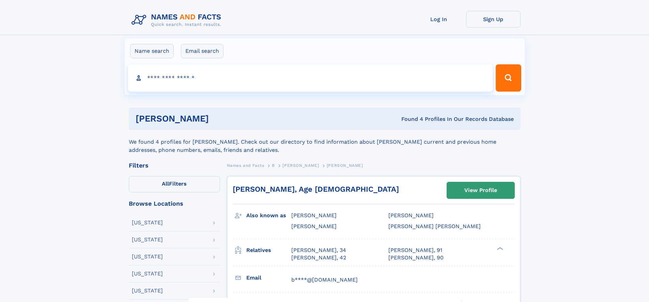 This screenshot has height=302, width=649. Describe the element at coordinates (174, 204) in the screenshot. I see `div: Browse Locations` at that location.